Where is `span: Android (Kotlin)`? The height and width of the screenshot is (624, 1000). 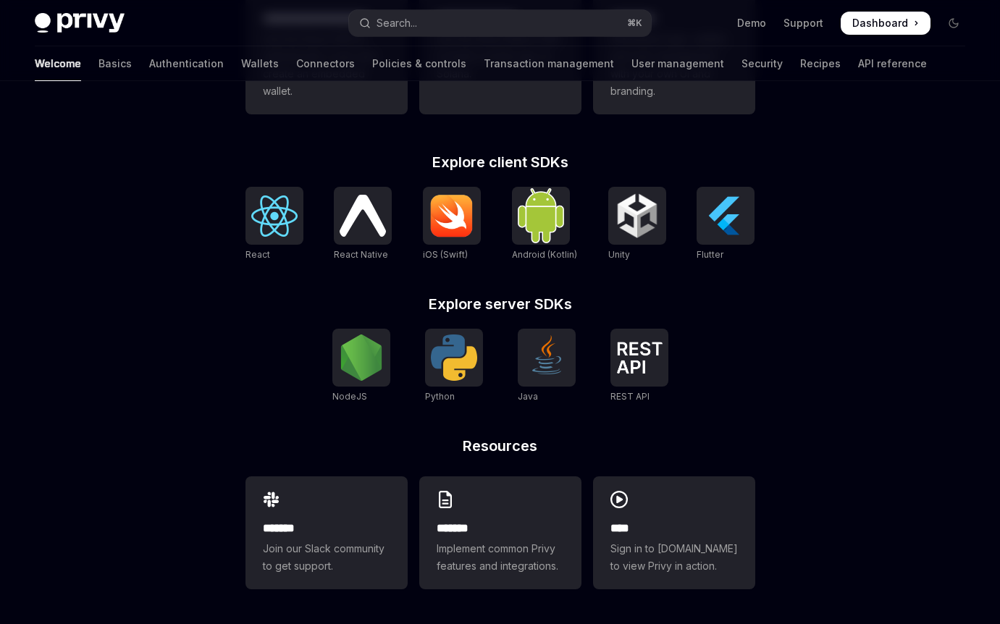
span: Android (Kotlin) is located at coordinates (545, 254).